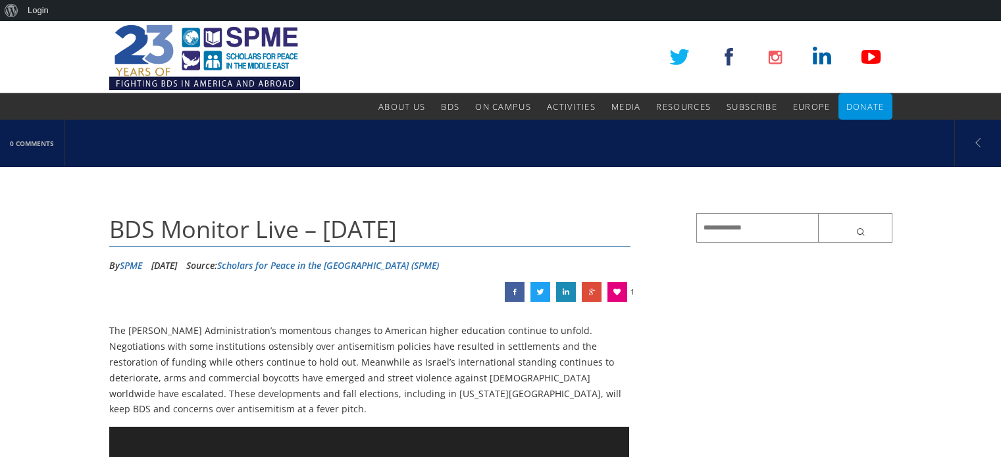 The image size is (1001, 457). I want to click on a: Resources, so click(683, 107).